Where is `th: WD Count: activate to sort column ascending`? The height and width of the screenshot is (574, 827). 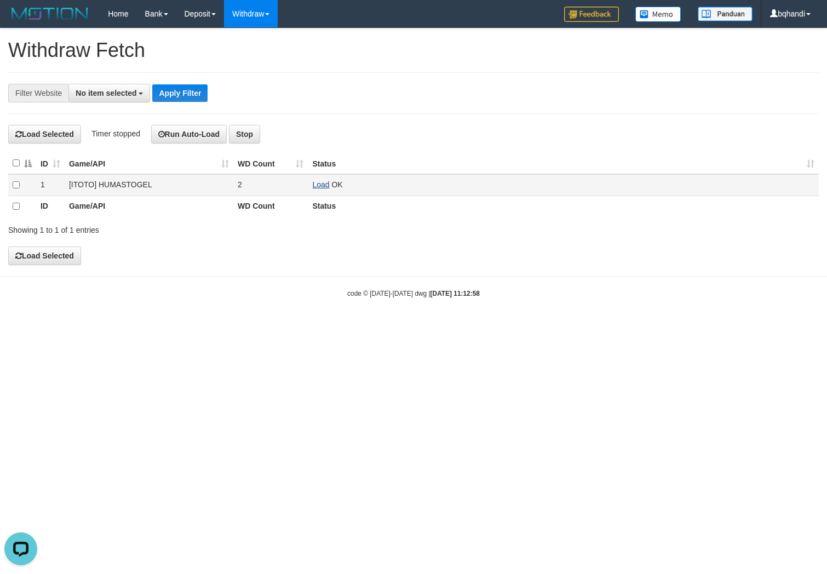
th: WD Count: activate to sort column ascending is located at coordinates (270, 163).